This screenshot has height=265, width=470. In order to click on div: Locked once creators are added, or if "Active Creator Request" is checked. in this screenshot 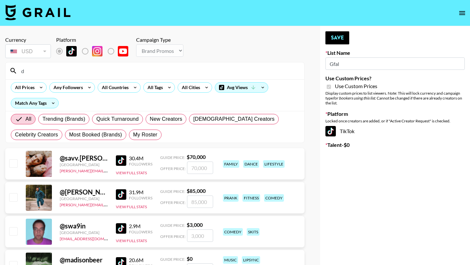, I will do `click(395, 121)`.